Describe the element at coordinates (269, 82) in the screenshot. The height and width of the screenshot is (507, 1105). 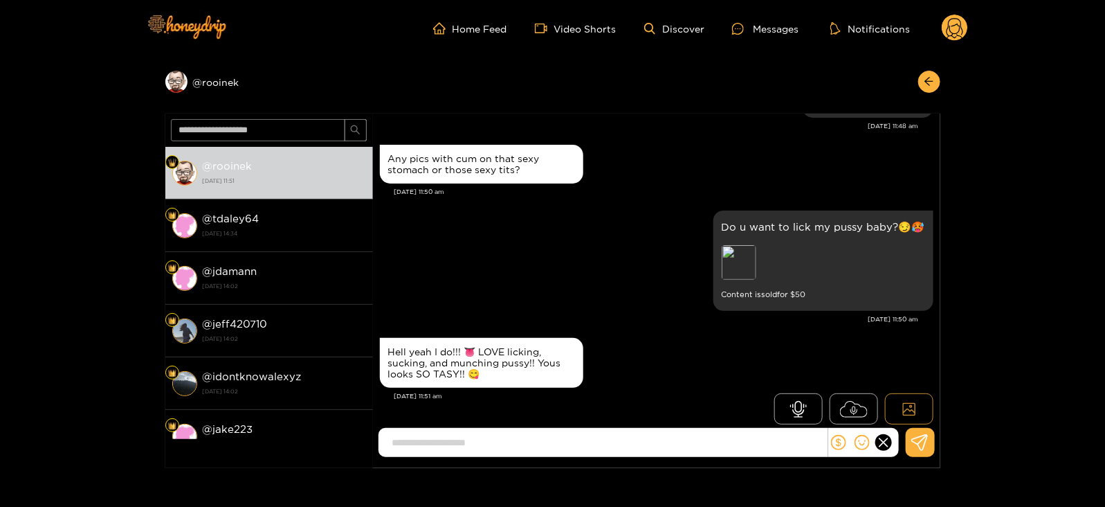
I see `div: @rooinek` at that location.